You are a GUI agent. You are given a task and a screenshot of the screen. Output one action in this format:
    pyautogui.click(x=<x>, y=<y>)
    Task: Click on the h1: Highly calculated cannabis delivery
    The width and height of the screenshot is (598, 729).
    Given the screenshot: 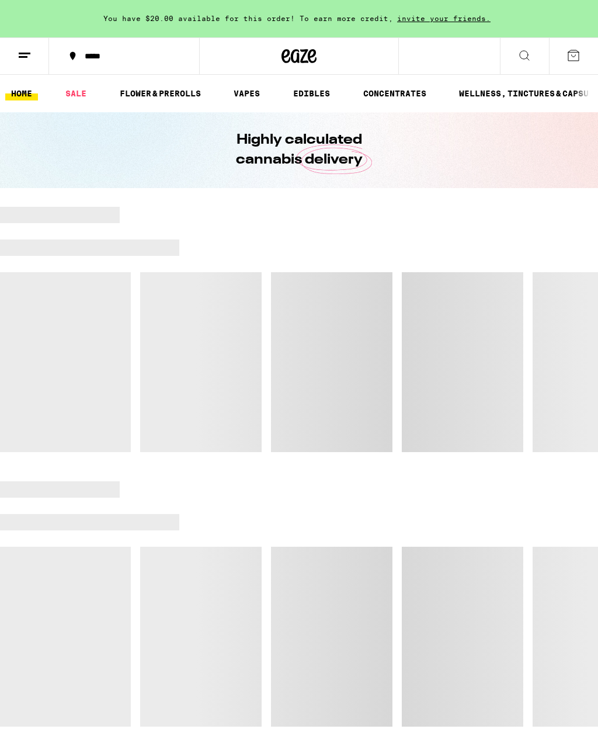 What is the action you would take?
    pyautogui.click(x=299, y=150)
    